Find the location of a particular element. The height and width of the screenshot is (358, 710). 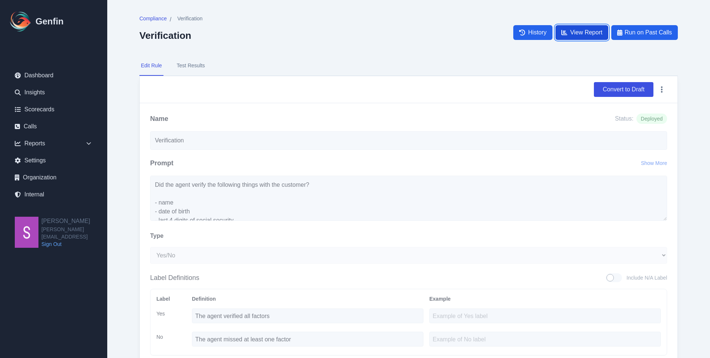

h1: Genfin is located at coordinates (50, 21).